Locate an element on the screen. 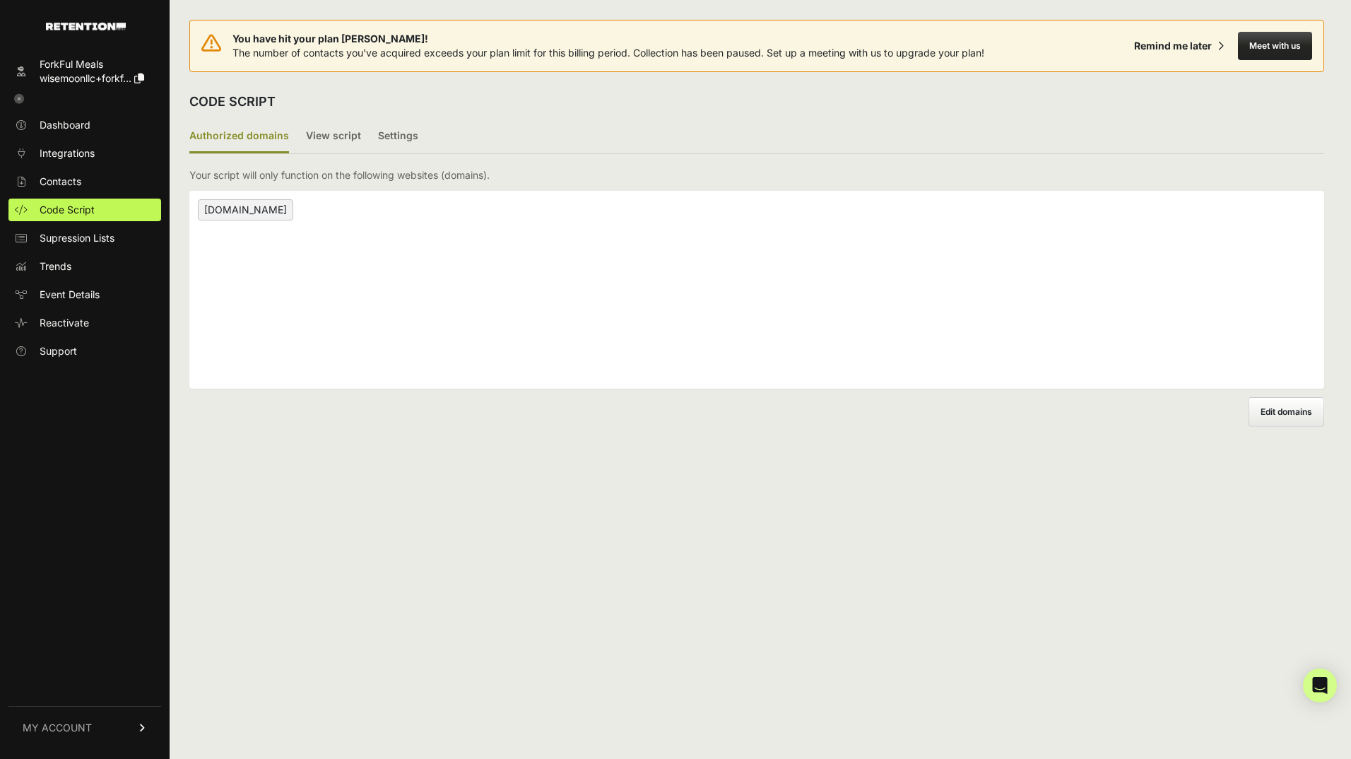 This screenshot has width=1351, height=759. a: Support is located at coordinates (85, 351).